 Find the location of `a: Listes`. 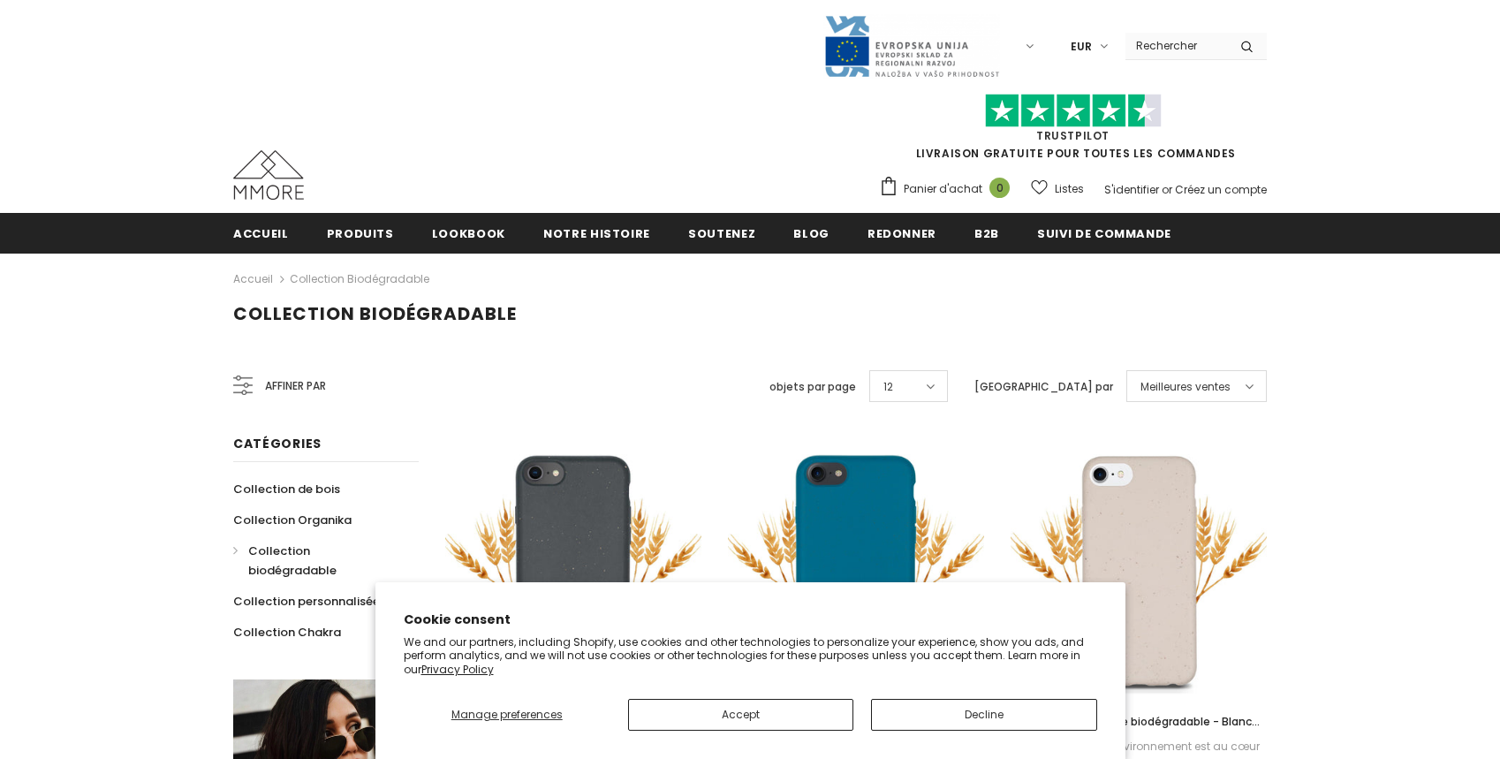

a: Listes is located at coordinates (1058, 188).